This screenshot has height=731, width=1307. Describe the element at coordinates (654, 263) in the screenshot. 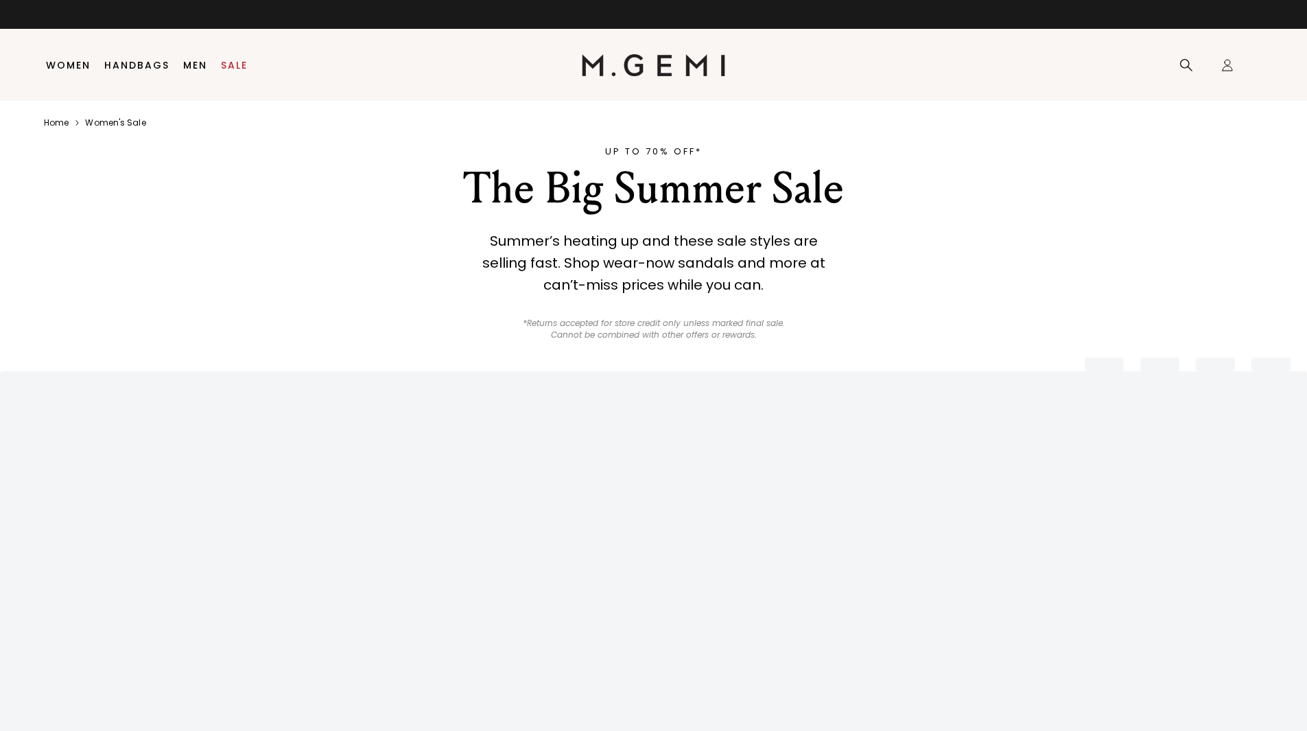

I see `div: Summer’s heating up and these sale styles are selling fast. Shop wear-now sandals and more at can...` at that location.